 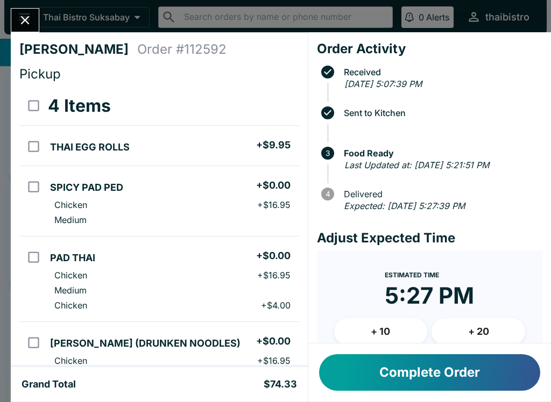 What do you see at coordinates (280, 385) in the screenshot?
I see `h5: $74.33` at bounding box center [280, 385].